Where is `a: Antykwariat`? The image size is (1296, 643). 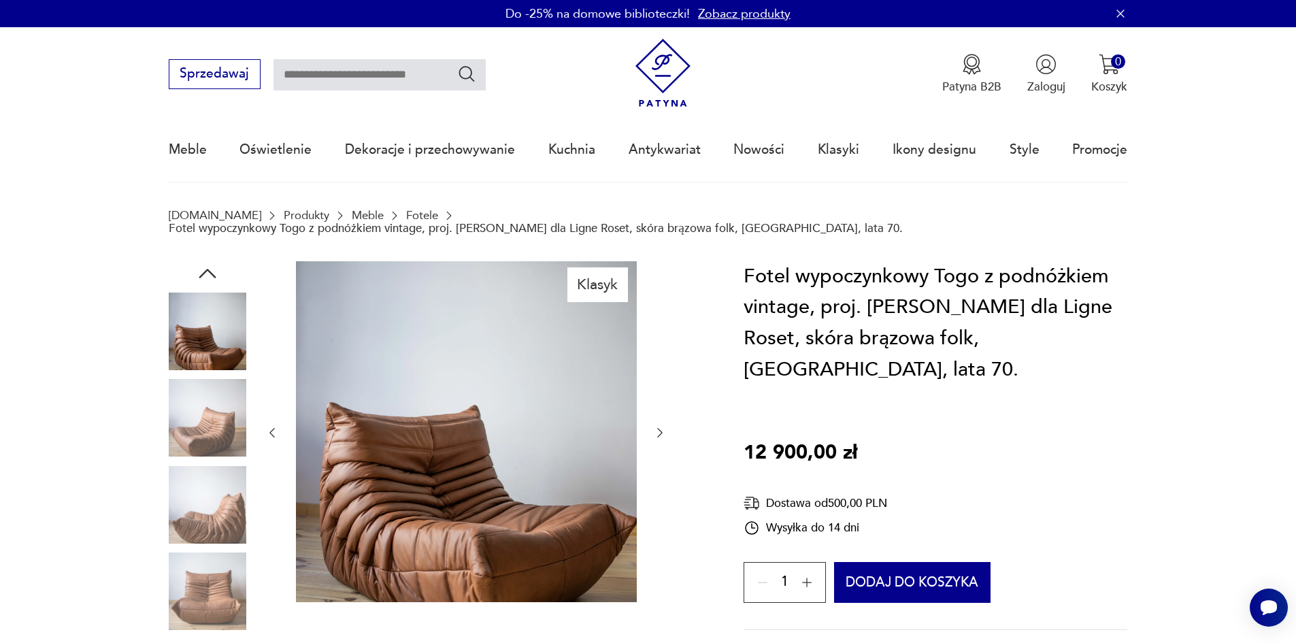
a: Antykwariat is located at coordinates (665, 150).